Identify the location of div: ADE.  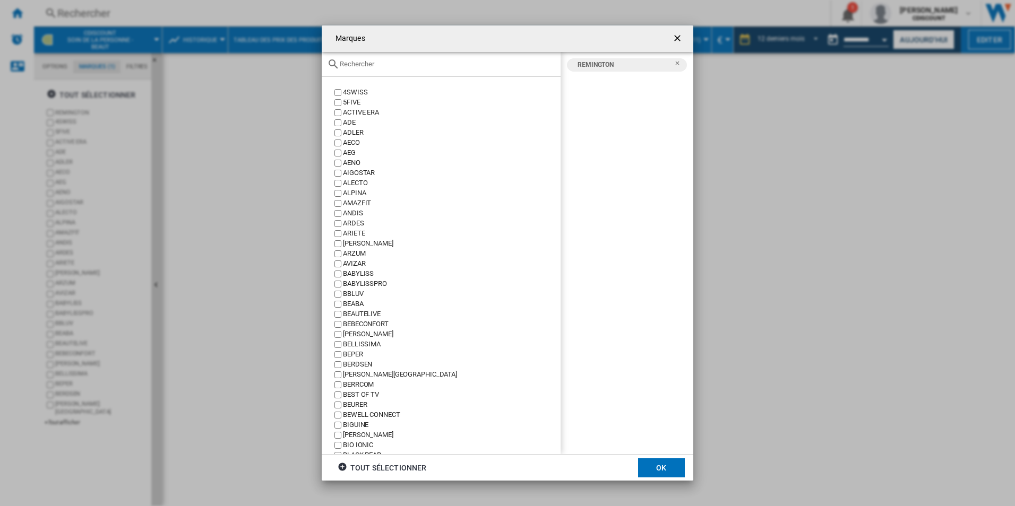
(452, 123).